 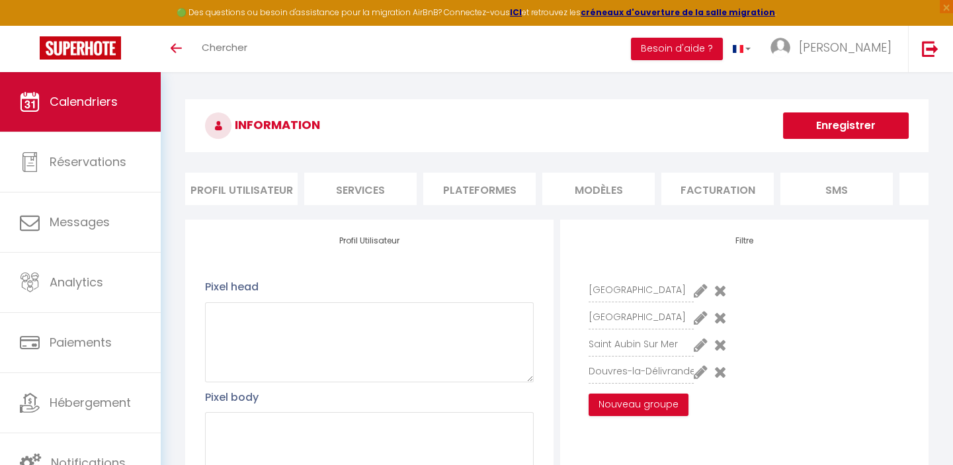 I want to click on li: MODÈLES, so click(x=598, y=188).